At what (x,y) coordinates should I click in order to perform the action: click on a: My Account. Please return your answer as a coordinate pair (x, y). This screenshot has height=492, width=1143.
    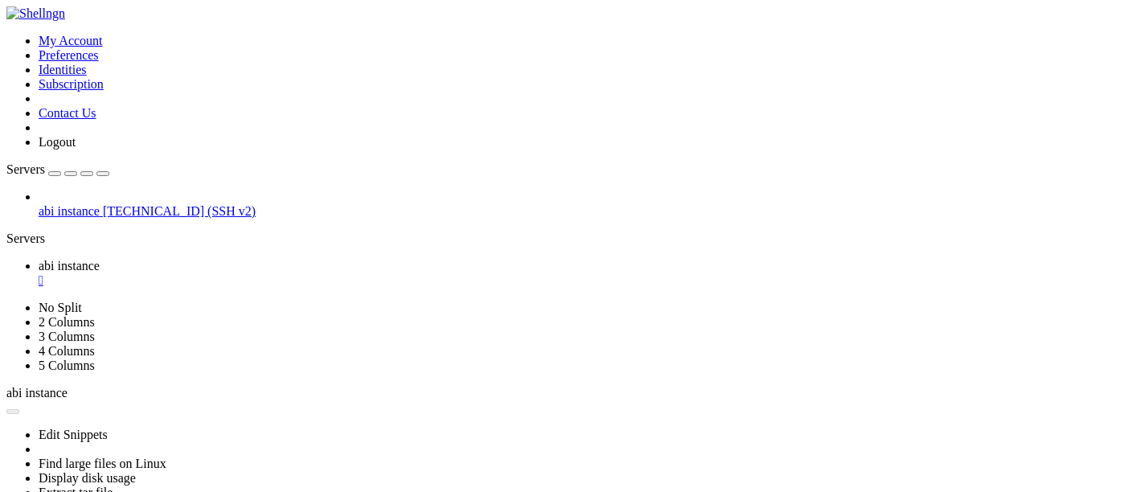
    Looking at the image, I should click on (71, 40).